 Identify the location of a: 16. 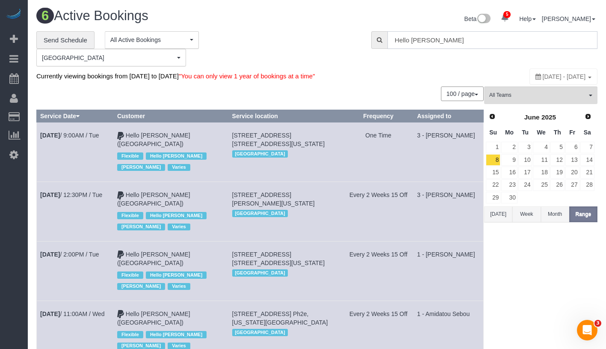
(509, 172).